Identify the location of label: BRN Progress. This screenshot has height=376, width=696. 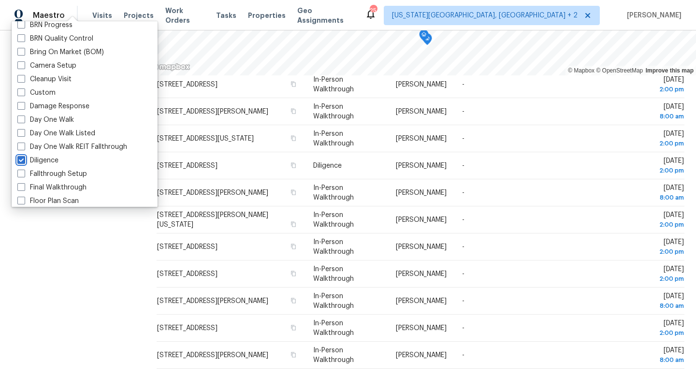
(45, 25).